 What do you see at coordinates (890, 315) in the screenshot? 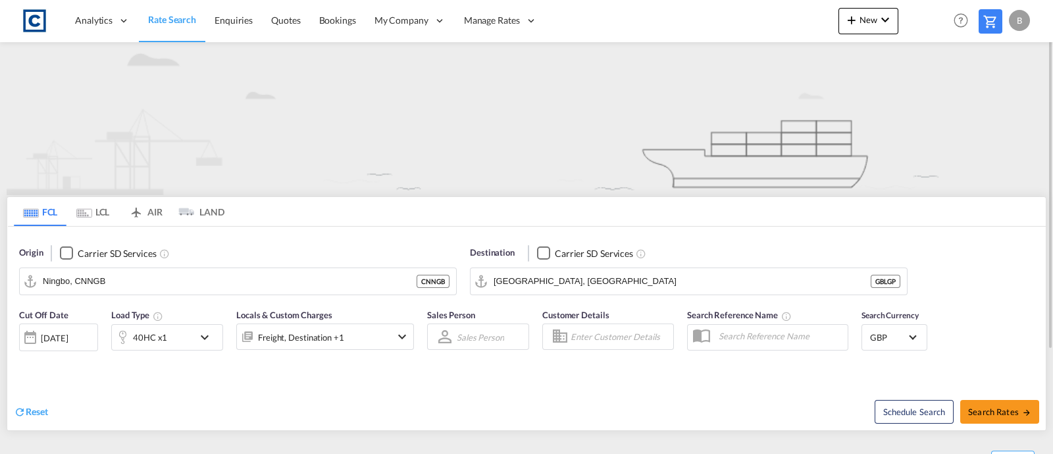
I see `span: Search Currency` at bounding box center [890, 315].